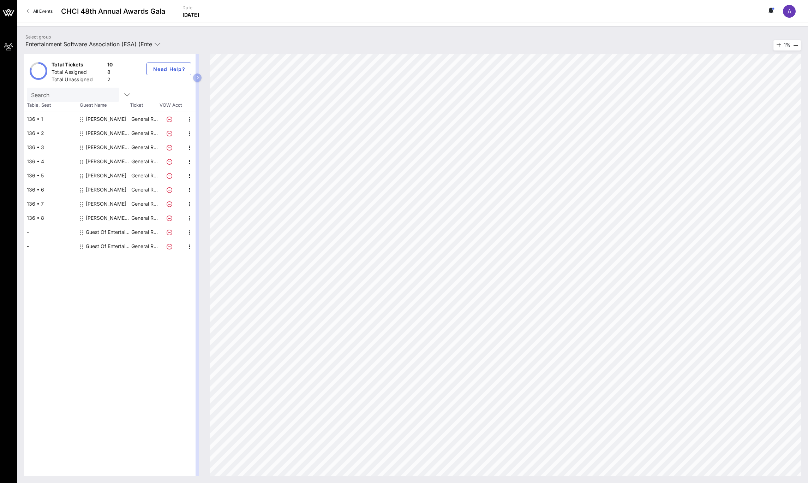  I want to click on div: Total Unassigned, so click(78, 80).